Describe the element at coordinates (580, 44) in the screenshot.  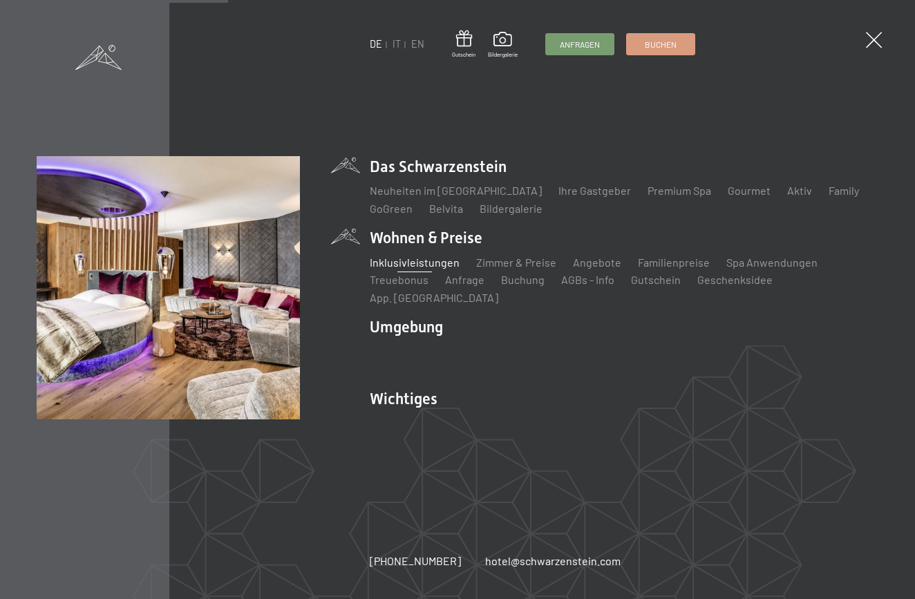
I see `span: Anfragen` at that location.